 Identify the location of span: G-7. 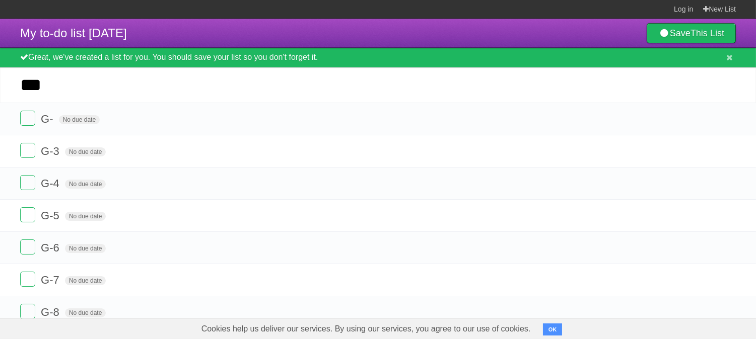
(51, 280).